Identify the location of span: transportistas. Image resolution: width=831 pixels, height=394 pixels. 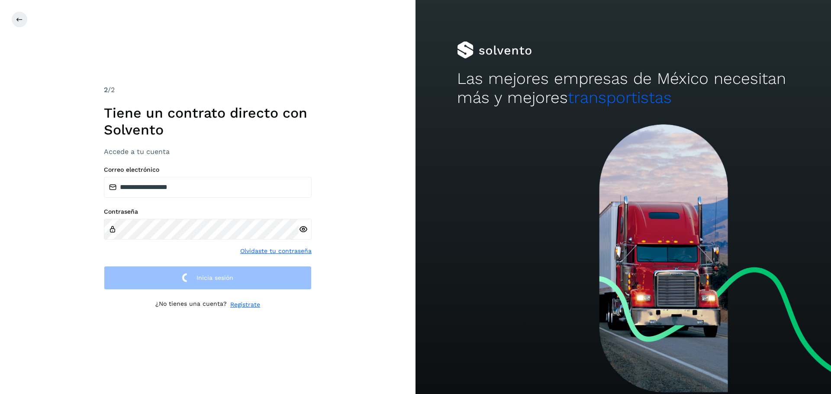
(620, 97).